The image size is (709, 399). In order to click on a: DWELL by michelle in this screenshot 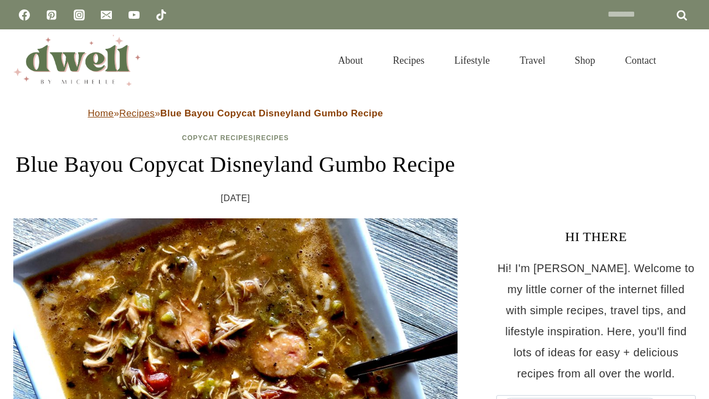, I will do `click(77, 60)`.